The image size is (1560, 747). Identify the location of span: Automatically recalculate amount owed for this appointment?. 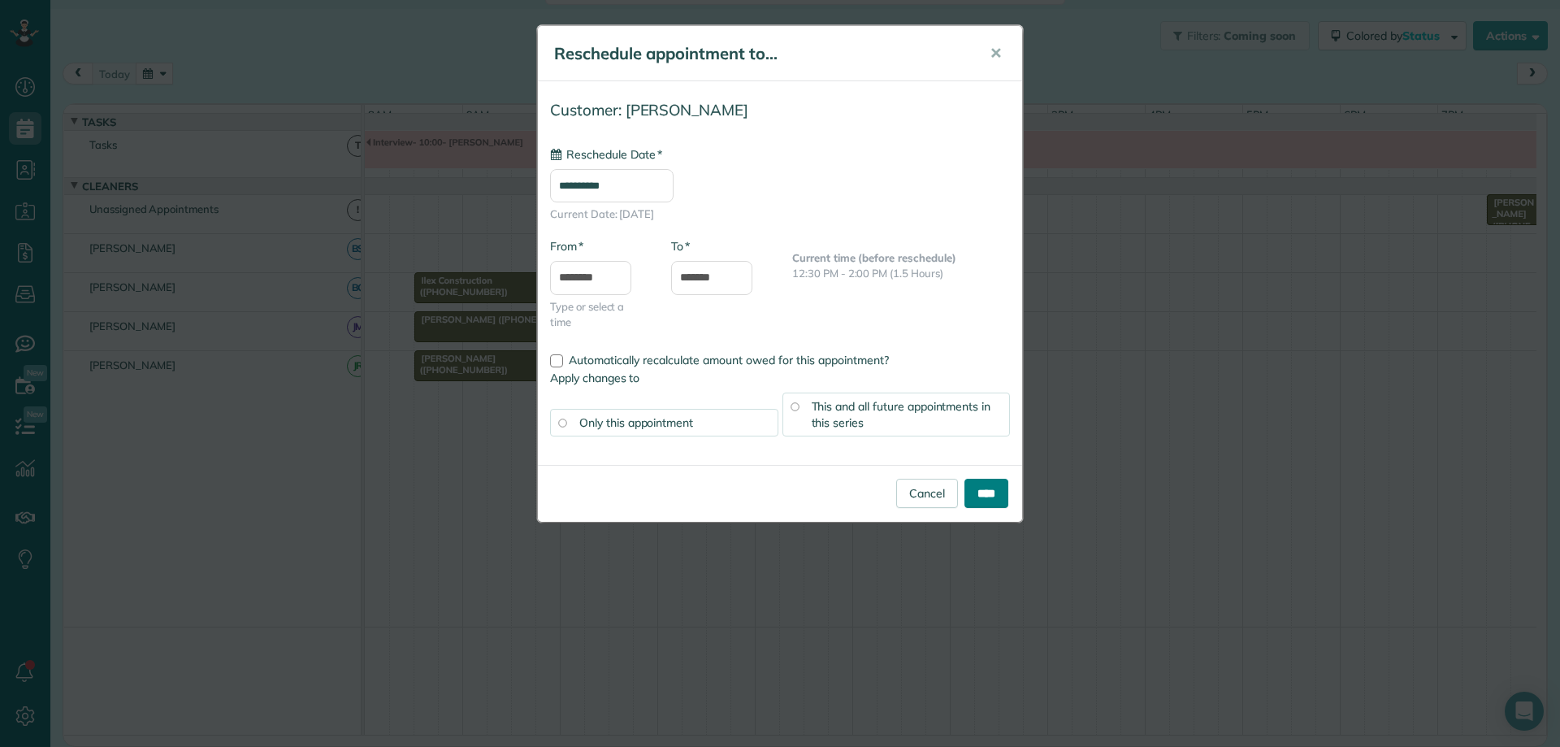
(729, 360).